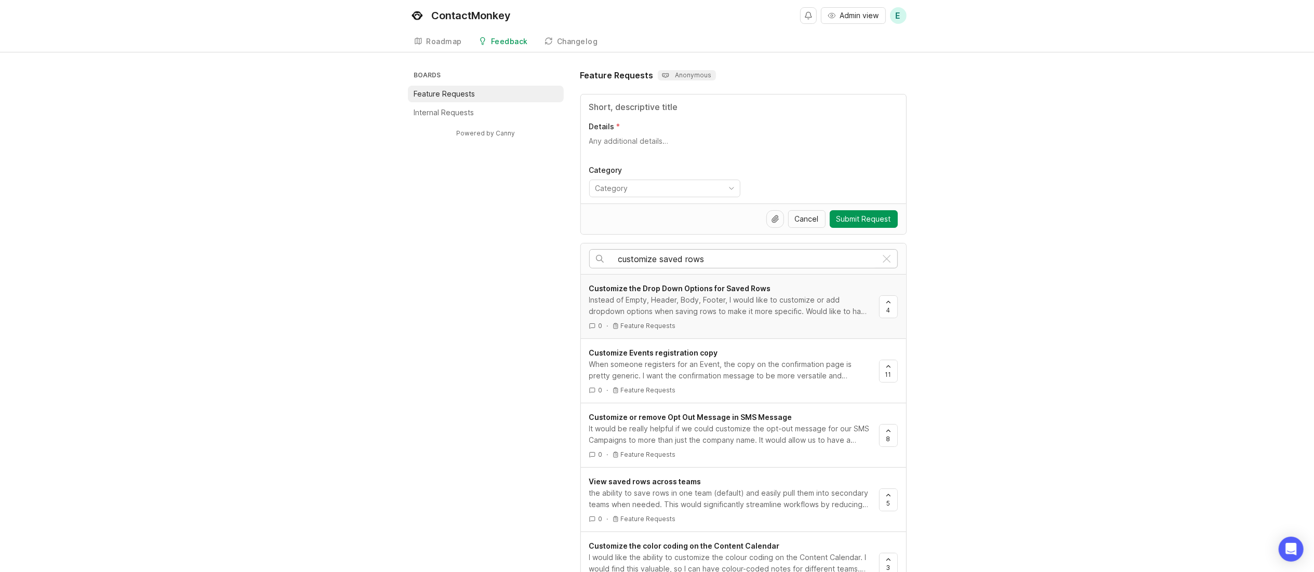 The image size is (1314, 572). What do you see at coordinates (743, 107) in the screenshot?
I see `input: Title` at bounding box center [743, 107].